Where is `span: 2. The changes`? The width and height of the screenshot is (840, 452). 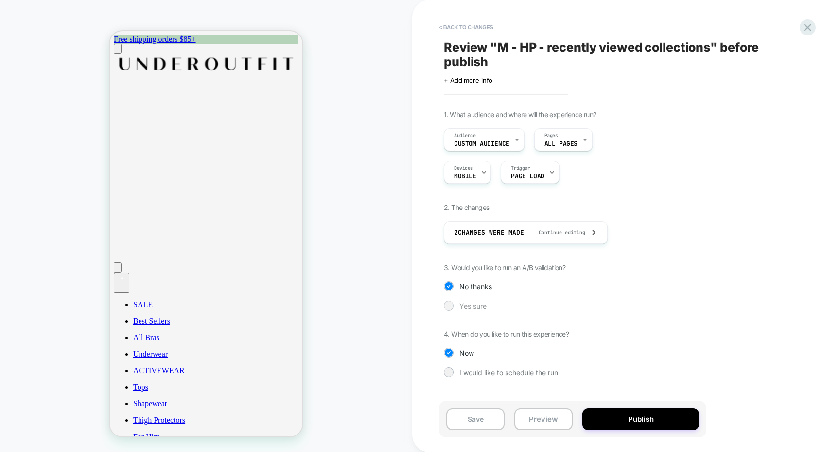
span: 2. The changes is located at coordinates (467, 207).